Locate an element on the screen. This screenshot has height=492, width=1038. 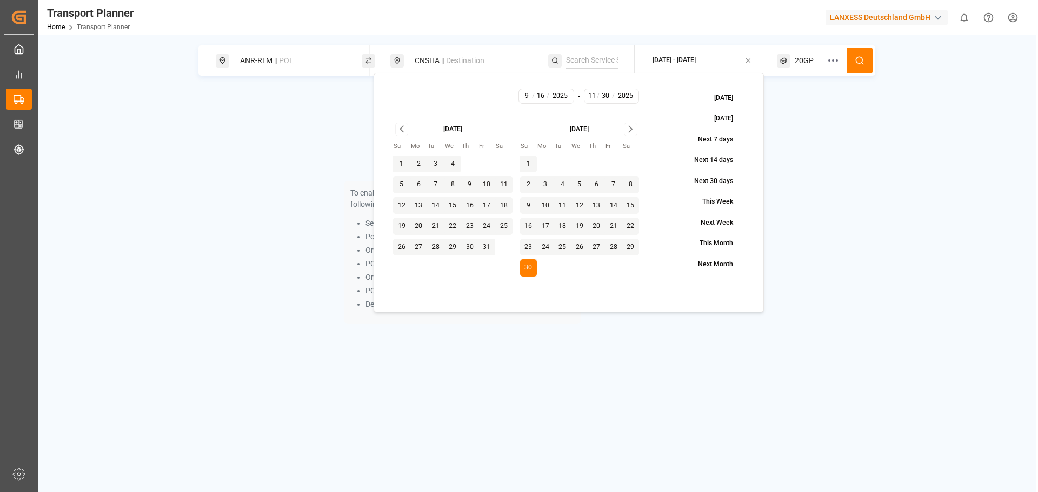
th: Tuesday is located at coordinates (563, 146).